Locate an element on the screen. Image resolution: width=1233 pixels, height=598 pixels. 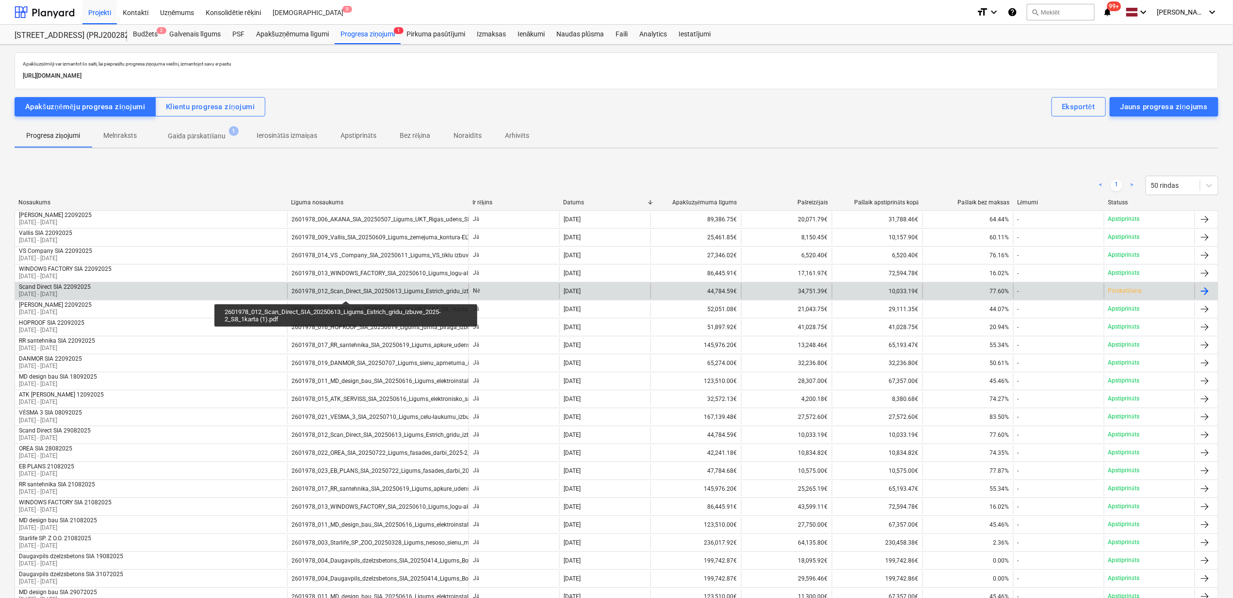
div: 32,236.80€ is located at coordinates (877, 363).